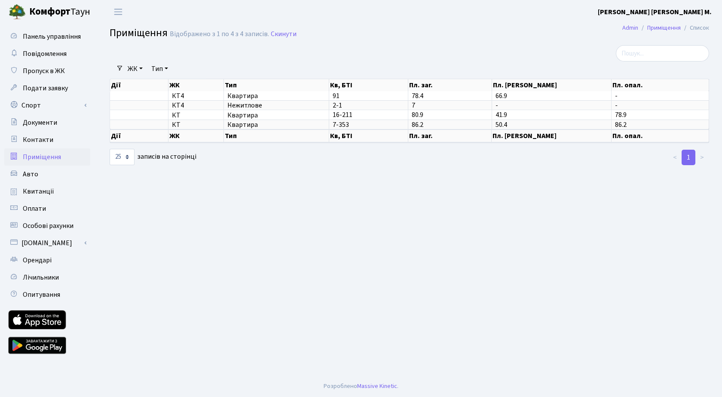 The height and width of the screenshot is (397, 722). What do you see at coordinates (153, 157) in the screenshot?
I see `label: записів на сторінці` at bounding box center [153, 157].